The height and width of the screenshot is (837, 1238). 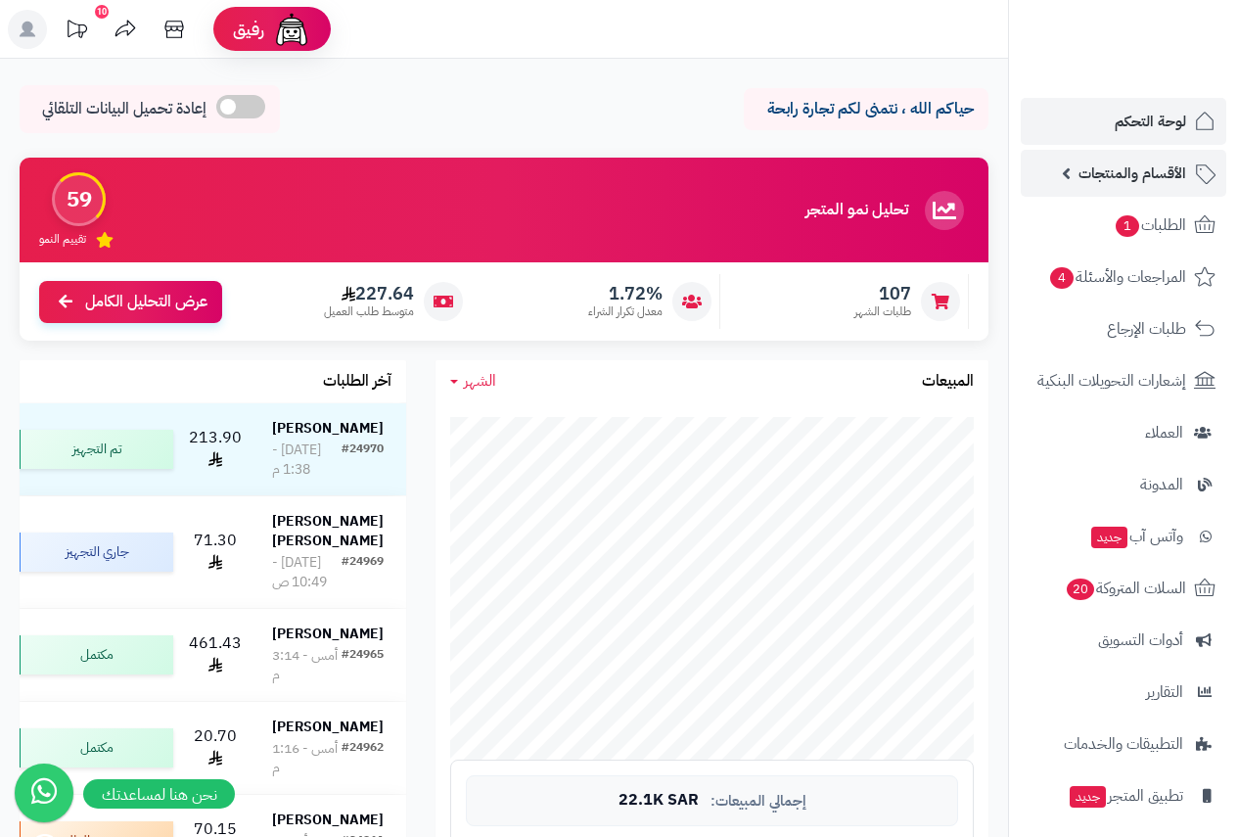 I want to click on span: إعادة تحميل البيانات التلقائي, so click(x=124, y=109).